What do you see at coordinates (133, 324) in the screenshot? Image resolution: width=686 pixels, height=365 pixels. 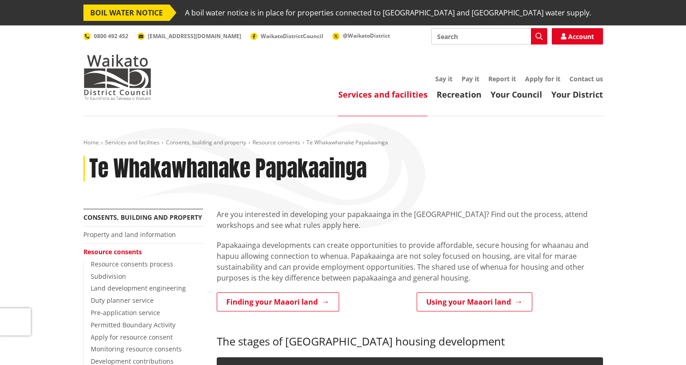 I see `a: Permitted Boundary Activity` at bounding box center [133, 324].